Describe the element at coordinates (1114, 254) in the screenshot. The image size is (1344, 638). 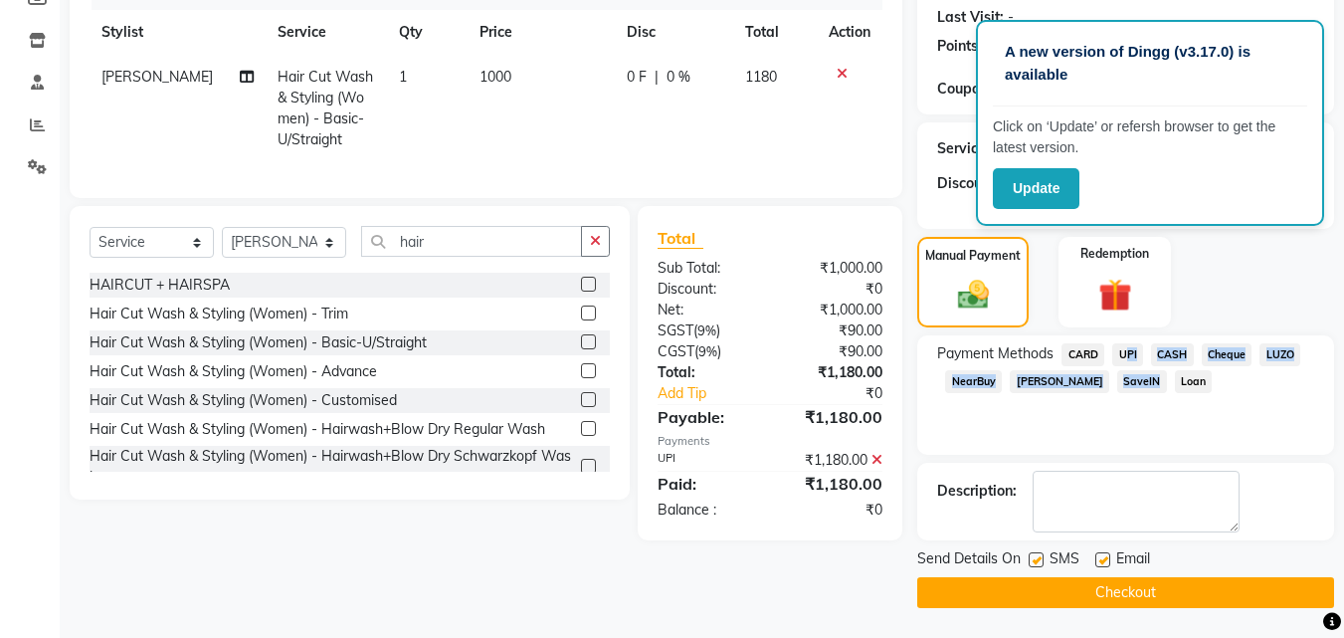
I see `label: Redemption` at that location.